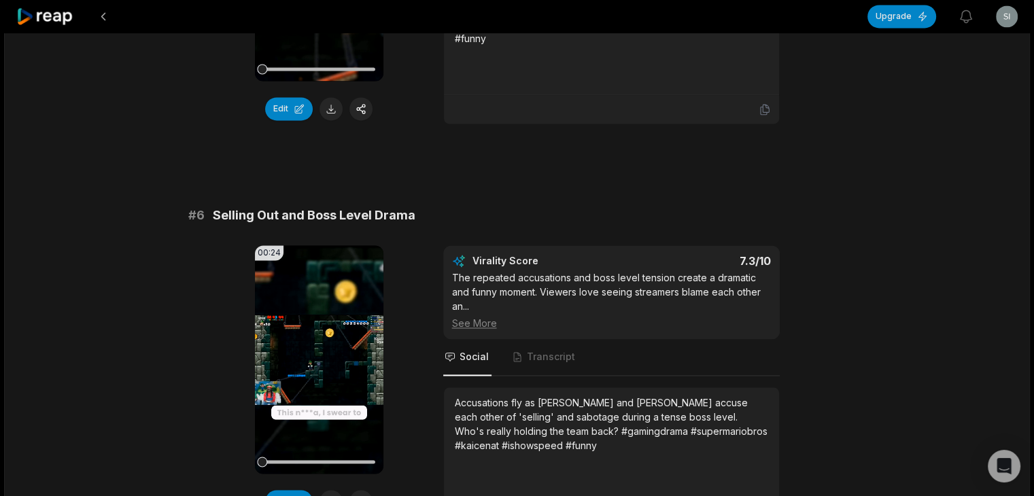  I want to click on div: Open Intercom Messenger, so click(1004, 466).